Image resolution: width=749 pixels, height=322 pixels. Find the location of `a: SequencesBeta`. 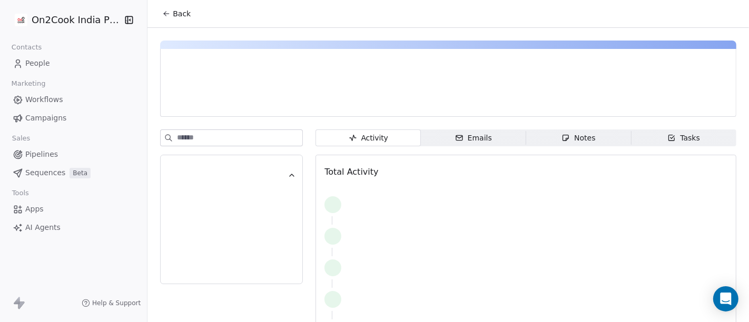

a: SequencesBeta is located at coordinates (73, 173).